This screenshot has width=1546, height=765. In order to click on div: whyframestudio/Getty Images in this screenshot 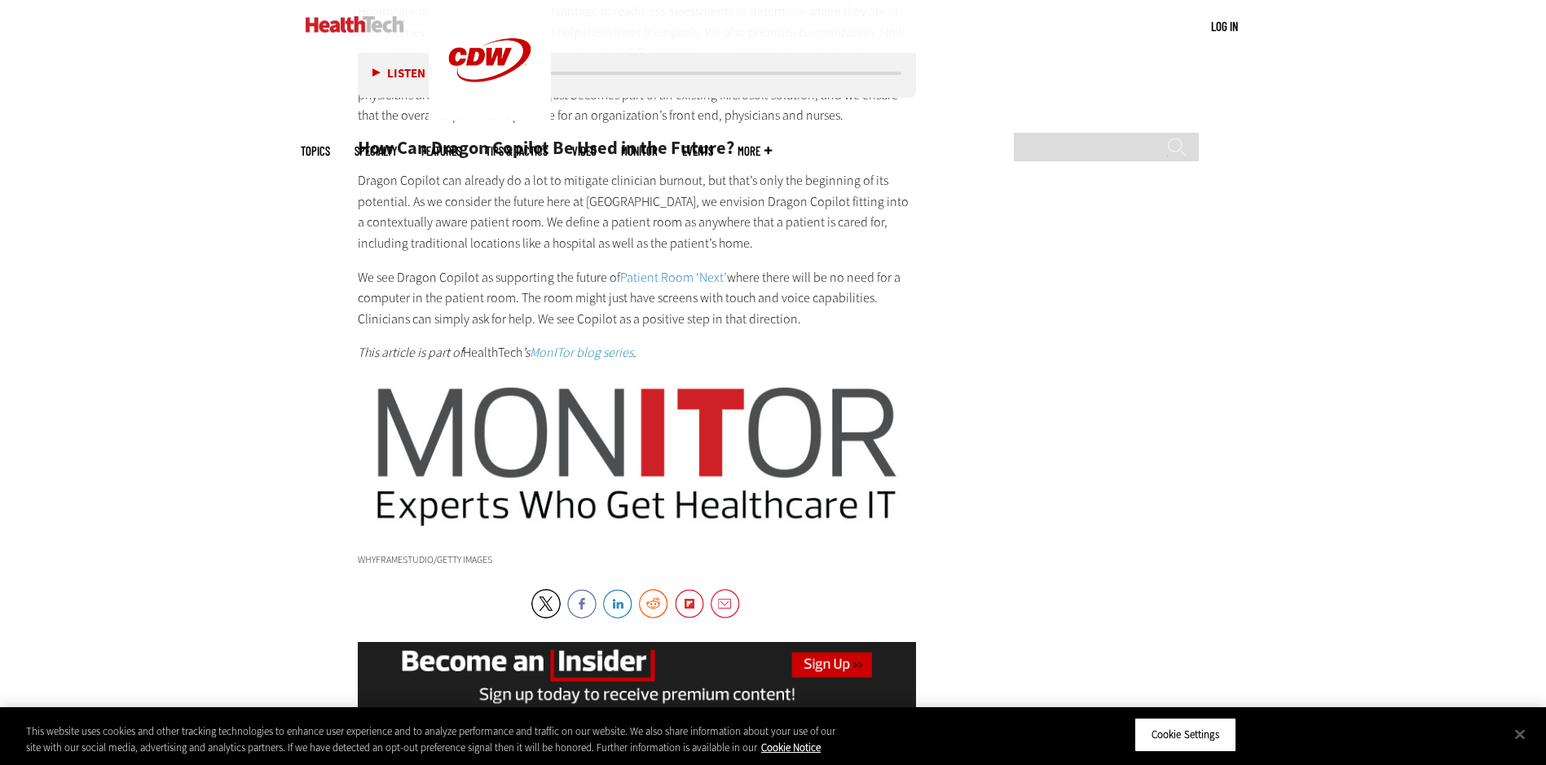, I will do `click(637, 560)`.